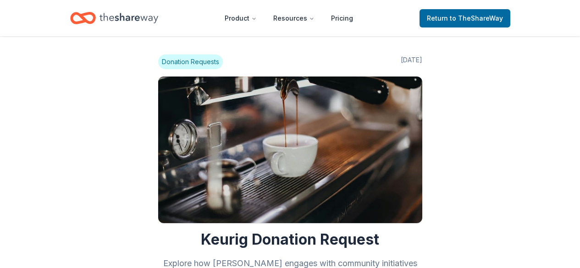 This screenshot has width=580, height=268. I want to click on a: Returnto TheShareWay, so click(465, 18).